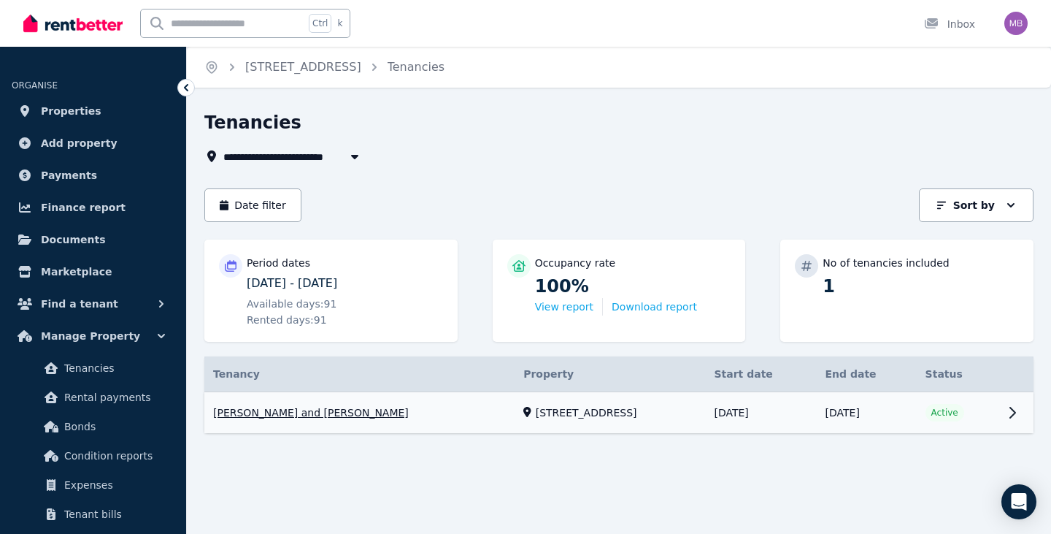 The width and height of the screenshot is (1051, 534). What do you see at coordinates (761, 374) in the screenshot?
I see `th: Start date` at bounding box center [761, 374].